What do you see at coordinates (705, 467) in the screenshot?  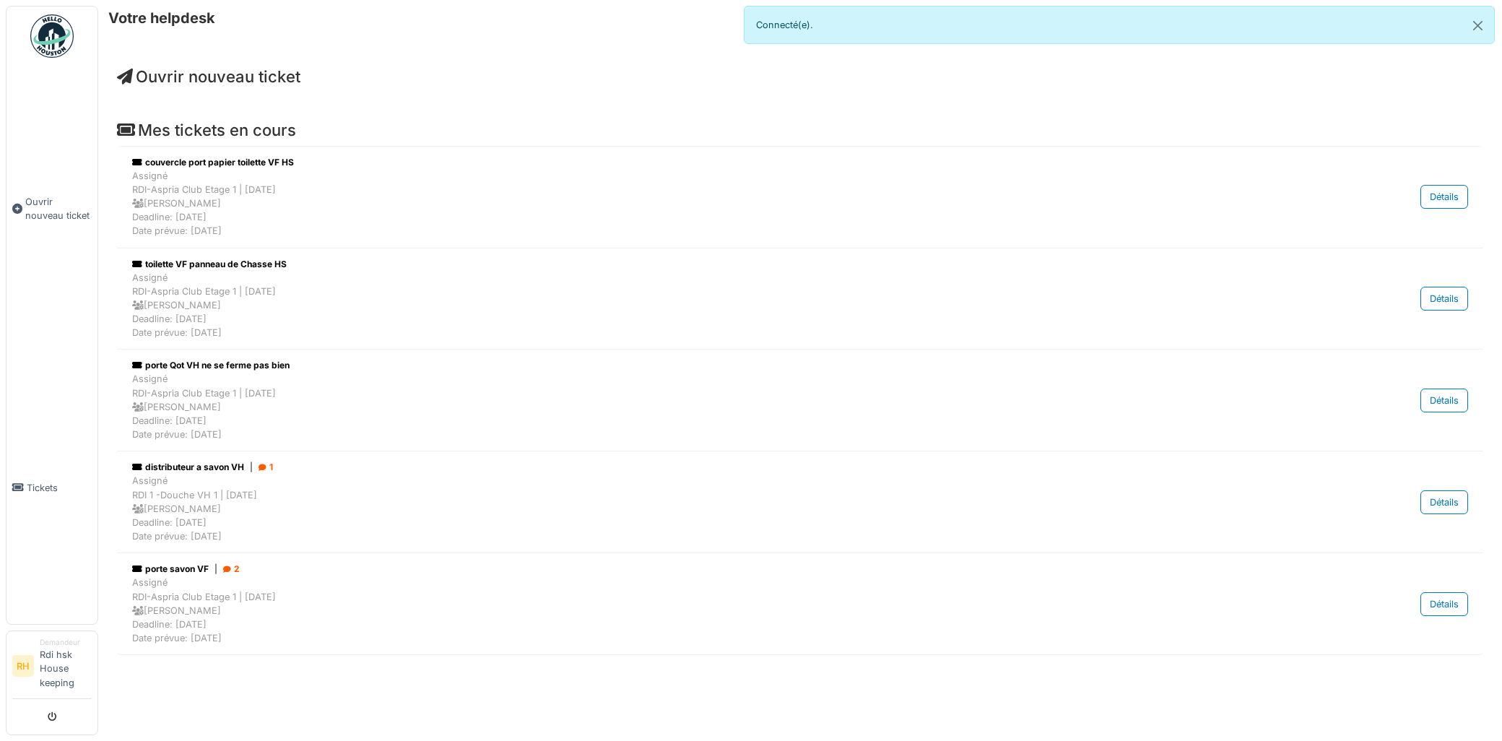 I see `div: distributeur a savon VH` at bounding box center [705, 467].